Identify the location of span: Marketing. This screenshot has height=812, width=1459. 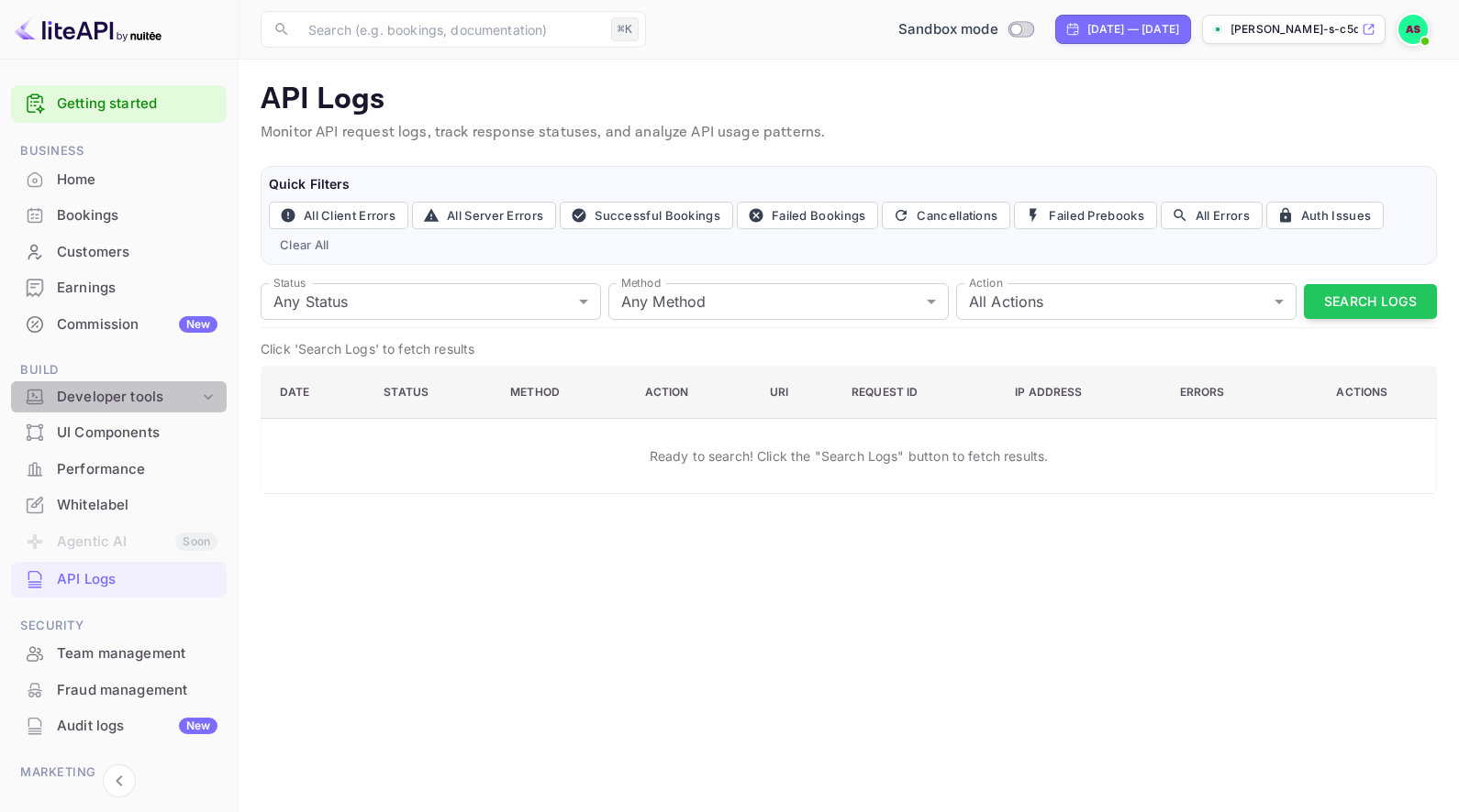
(118, 773).